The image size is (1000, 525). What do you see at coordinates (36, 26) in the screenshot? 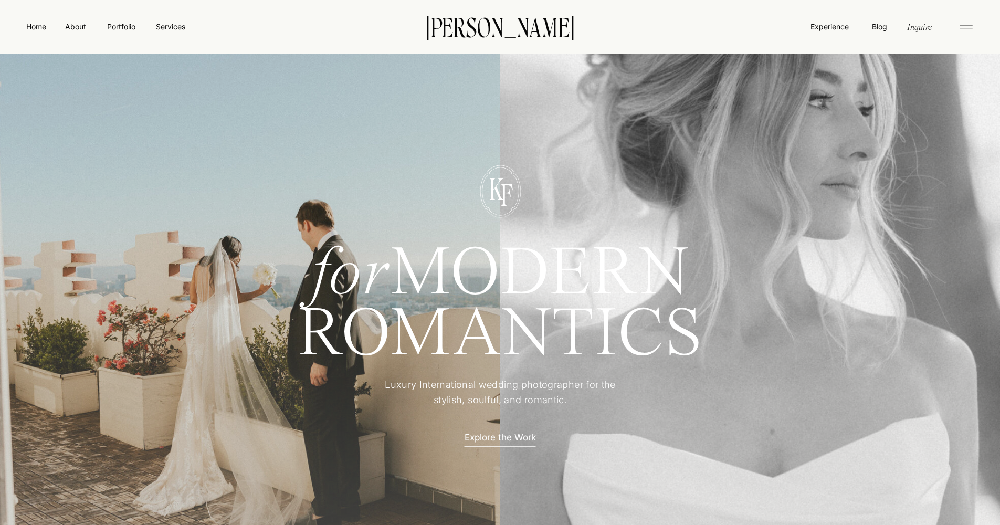
I see `a: Home` at bounding box center [36, 26].